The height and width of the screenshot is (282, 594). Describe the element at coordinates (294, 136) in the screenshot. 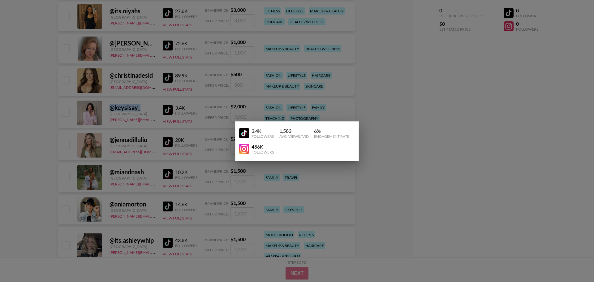

I see `div: Avg. Views / Vid` at that location.